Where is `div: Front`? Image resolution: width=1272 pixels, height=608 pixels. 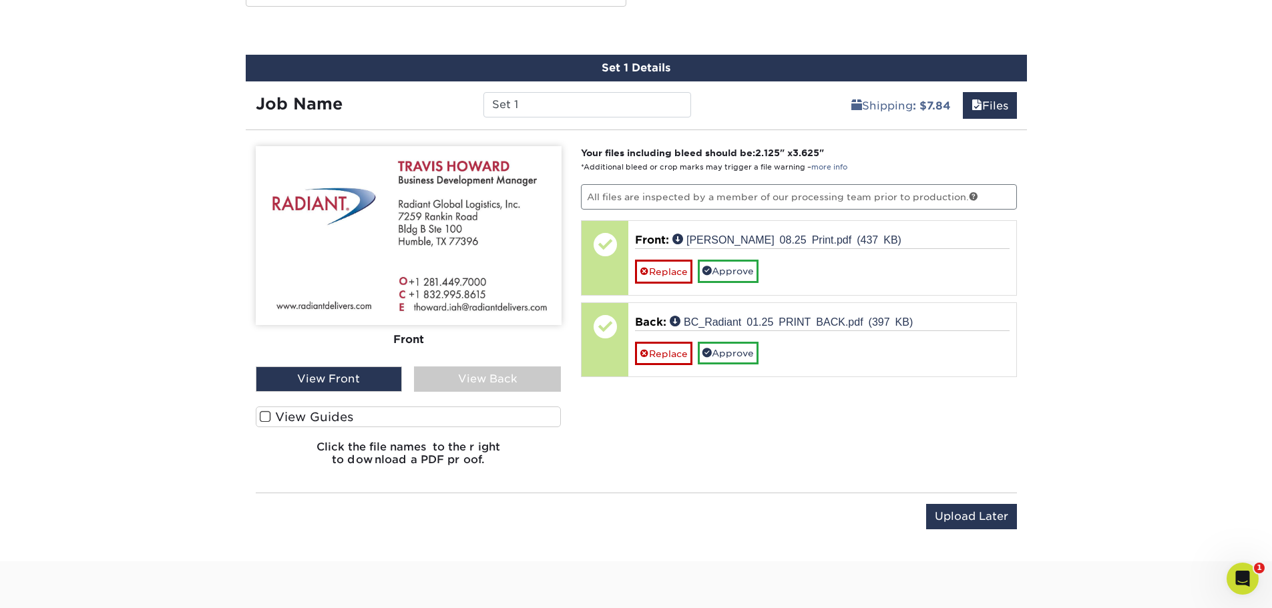 div: Front is located at coordinates (409, 340).